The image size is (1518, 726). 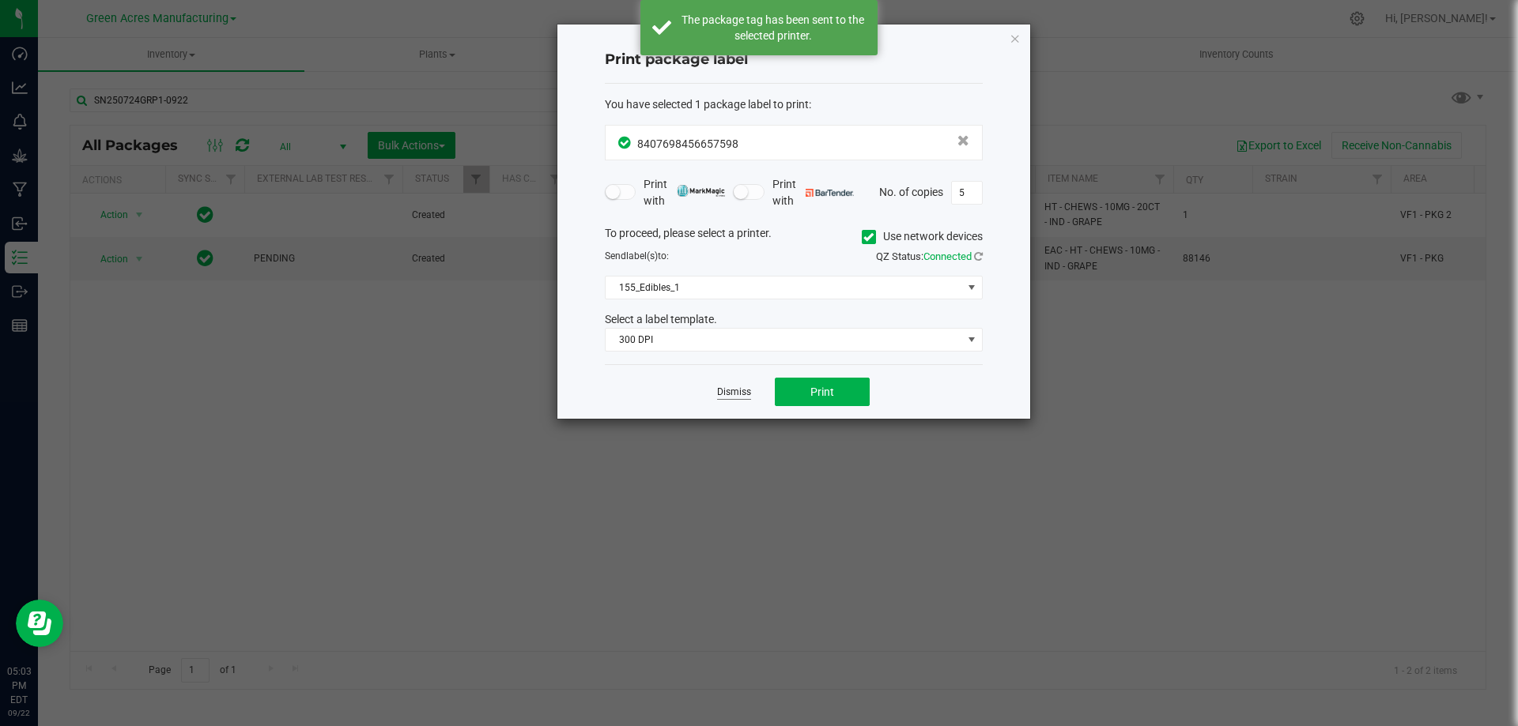 What do you see at coordinates (794, 60) in the screenshot?
I see `h4: Print package label` at bounding box center [794, 60].